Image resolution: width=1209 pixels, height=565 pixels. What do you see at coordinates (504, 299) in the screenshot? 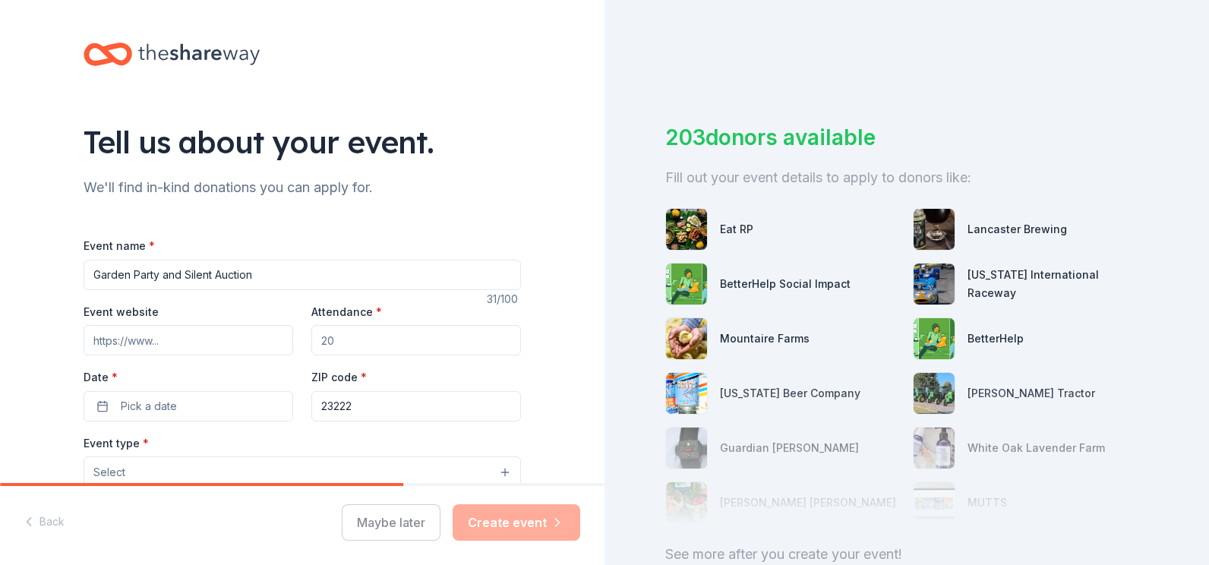
I see `div: 31 /100` at bounding box center [504, 299].